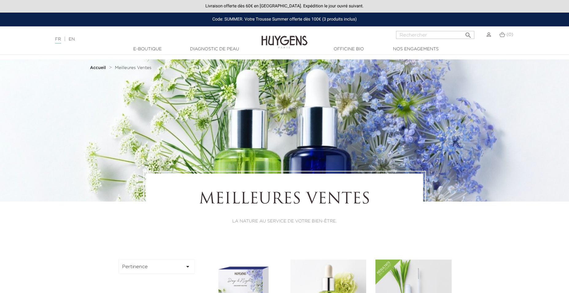  What do you see at coordinates (58, 40) in the screenshot?
I see `a: FR` at bounding box center [58, 40].